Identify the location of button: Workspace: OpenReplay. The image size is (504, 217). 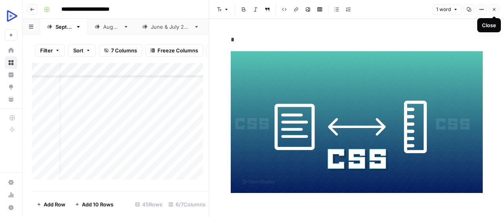
(11, 16).